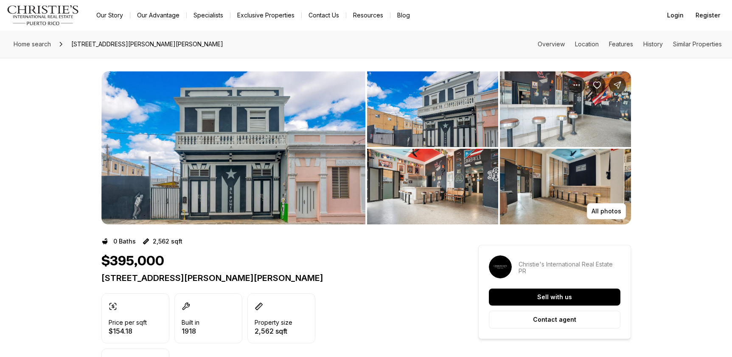 The height and width of the screenshot is (357, 732). Describe the element at coordinates (266, 15) in the screenshot. I see `a: Exclusive Properties` at that location.